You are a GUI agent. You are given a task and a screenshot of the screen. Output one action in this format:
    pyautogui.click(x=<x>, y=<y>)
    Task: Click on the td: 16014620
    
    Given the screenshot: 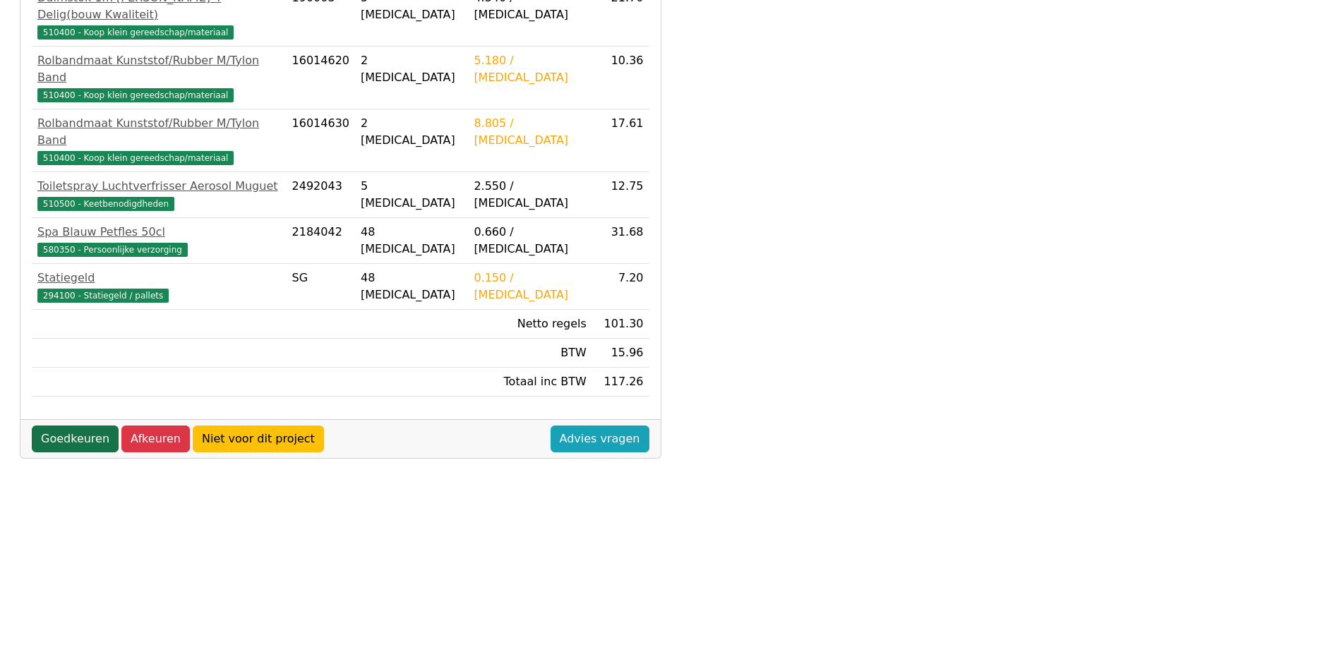 What is the action you would take?
    pyautogui.click(x=321, y=78)
    